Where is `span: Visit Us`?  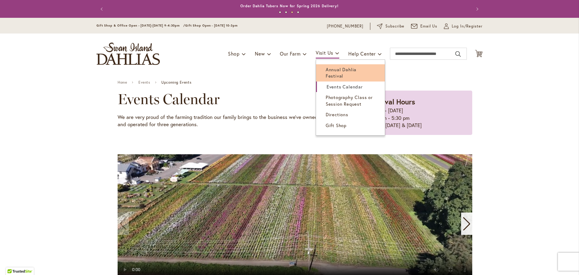
span: Visit Us is located at coordinates (324, 52).